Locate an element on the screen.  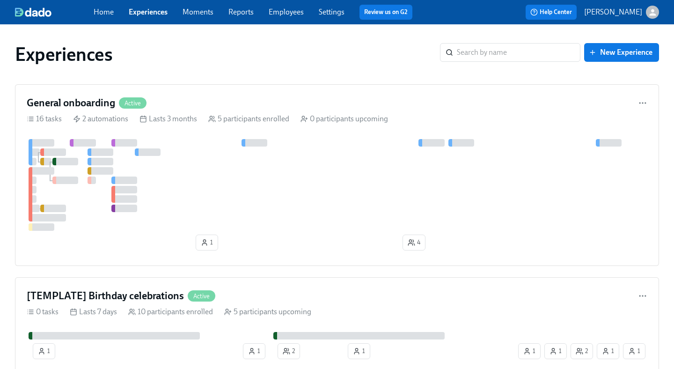
button: Review us on G2 is located at coordinates (386, 12).